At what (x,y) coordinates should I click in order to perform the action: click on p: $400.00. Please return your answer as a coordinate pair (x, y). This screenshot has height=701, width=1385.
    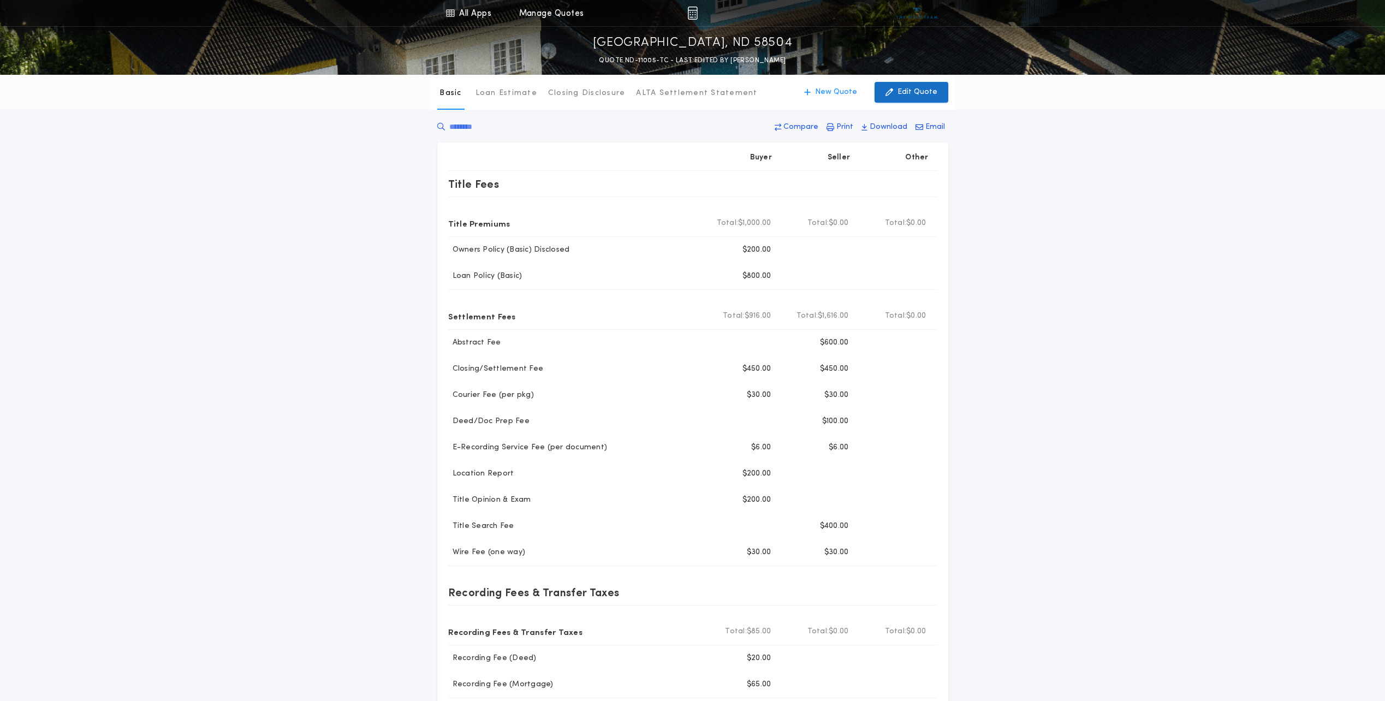
    Looking at the image, I should click on (834, 526).